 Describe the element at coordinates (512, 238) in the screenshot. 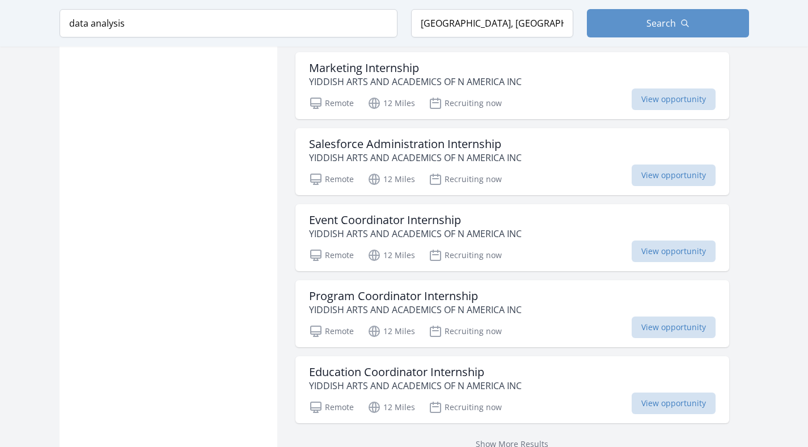

I see `a: Event Coordinator Internship YIDDISH ARTS AND ACADEMICS OF N AMERICA INC Remote 12 Miles Recruiti...` at that location.